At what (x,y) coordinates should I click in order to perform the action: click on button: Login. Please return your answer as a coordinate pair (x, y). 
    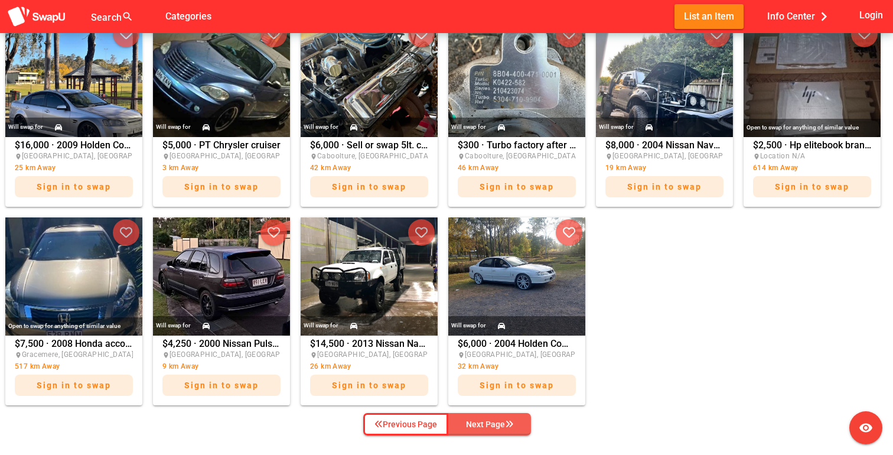
    Looking at the image, I should click on (872, 15).